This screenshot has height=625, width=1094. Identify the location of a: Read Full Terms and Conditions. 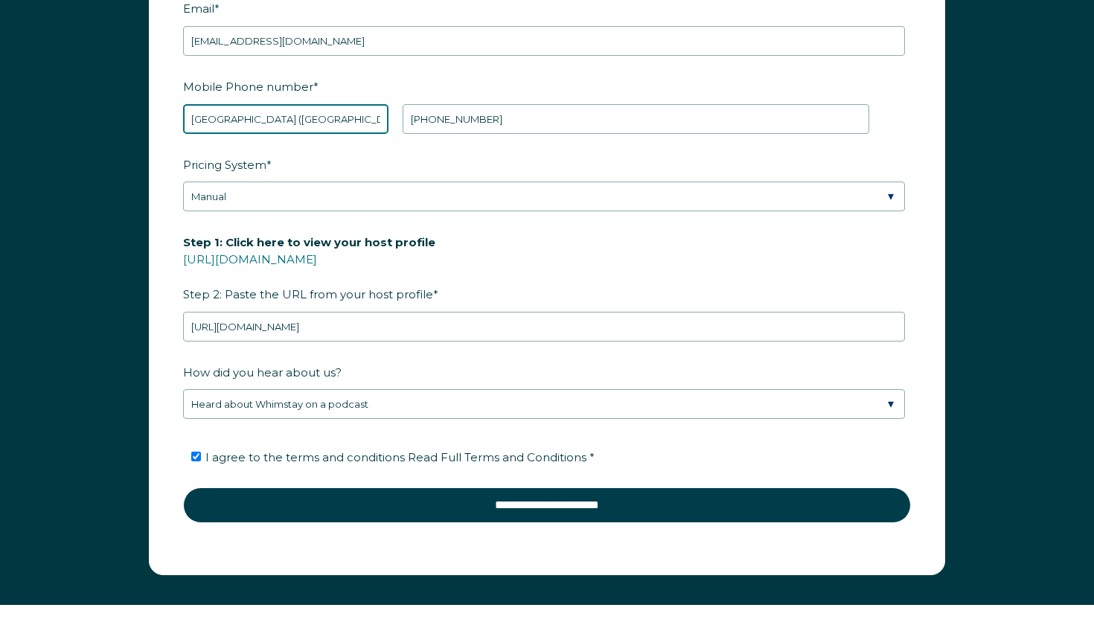
(497, 457).